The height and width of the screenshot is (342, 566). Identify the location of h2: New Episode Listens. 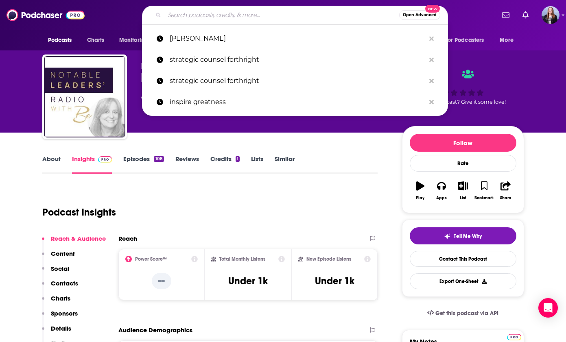
(329, 259).